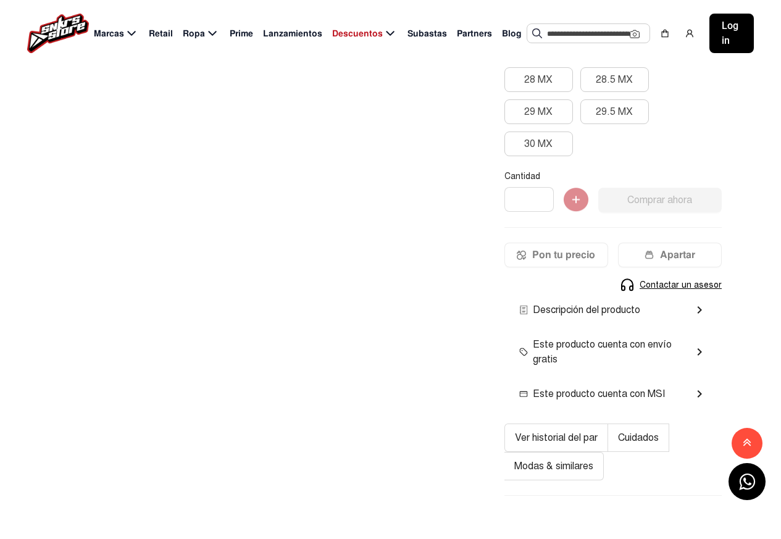 This screenshot has width=781, height=539. Describe the element at coordinates (474, 33) in the screenshot. I see `span: Partners` at that location.